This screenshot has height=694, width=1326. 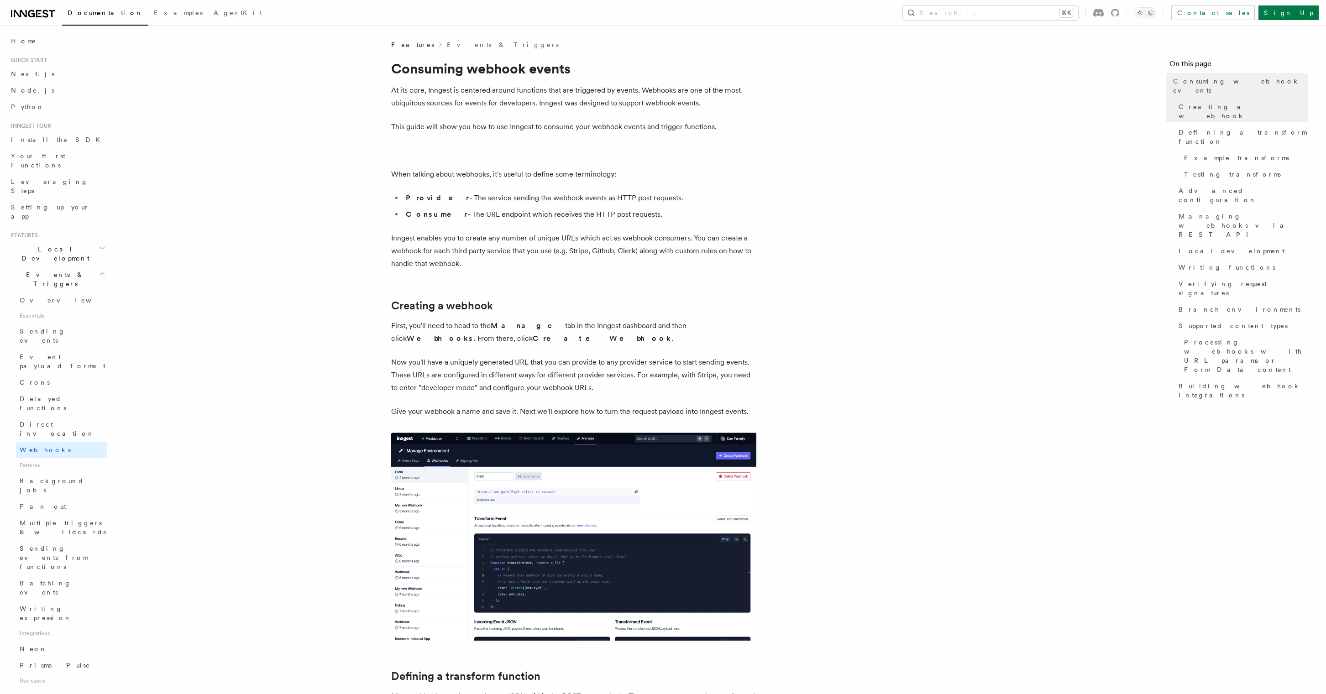 What do you see at coordinates (1244, 158) in the screenshot?
I see `a: Example transforms` at bounding box center [1244, 158].